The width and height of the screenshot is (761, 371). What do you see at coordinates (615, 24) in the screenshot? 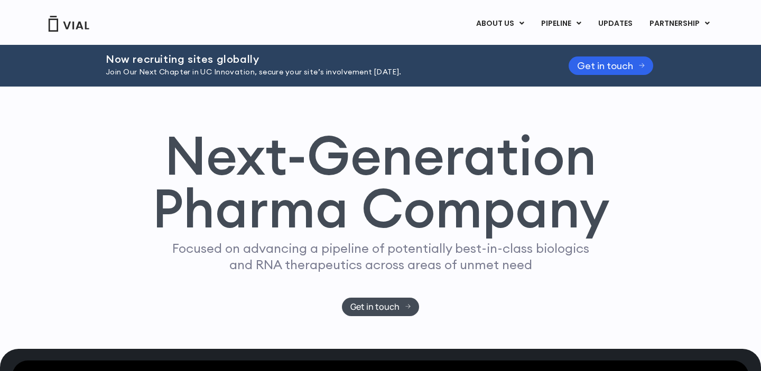
I see `a: UPDATES` at bounding box center [615, 24].